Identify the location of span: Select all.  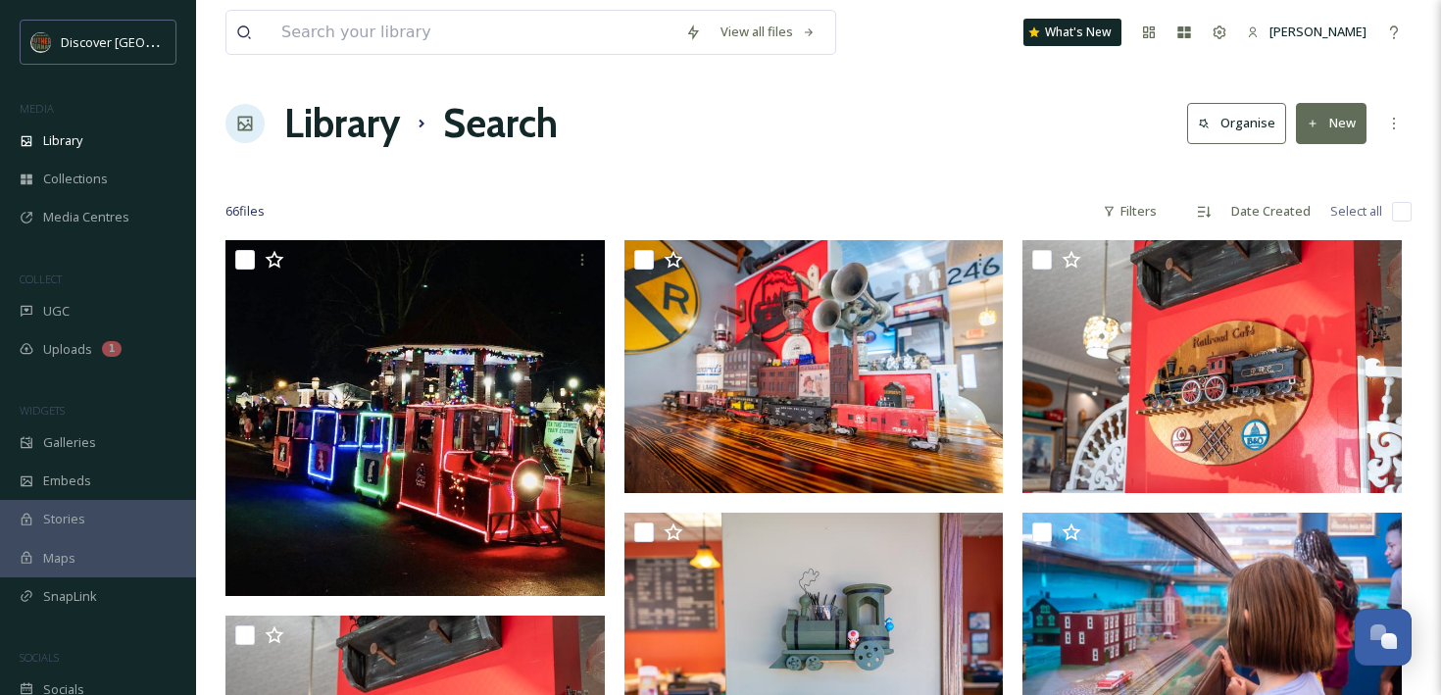
(1355, 211).